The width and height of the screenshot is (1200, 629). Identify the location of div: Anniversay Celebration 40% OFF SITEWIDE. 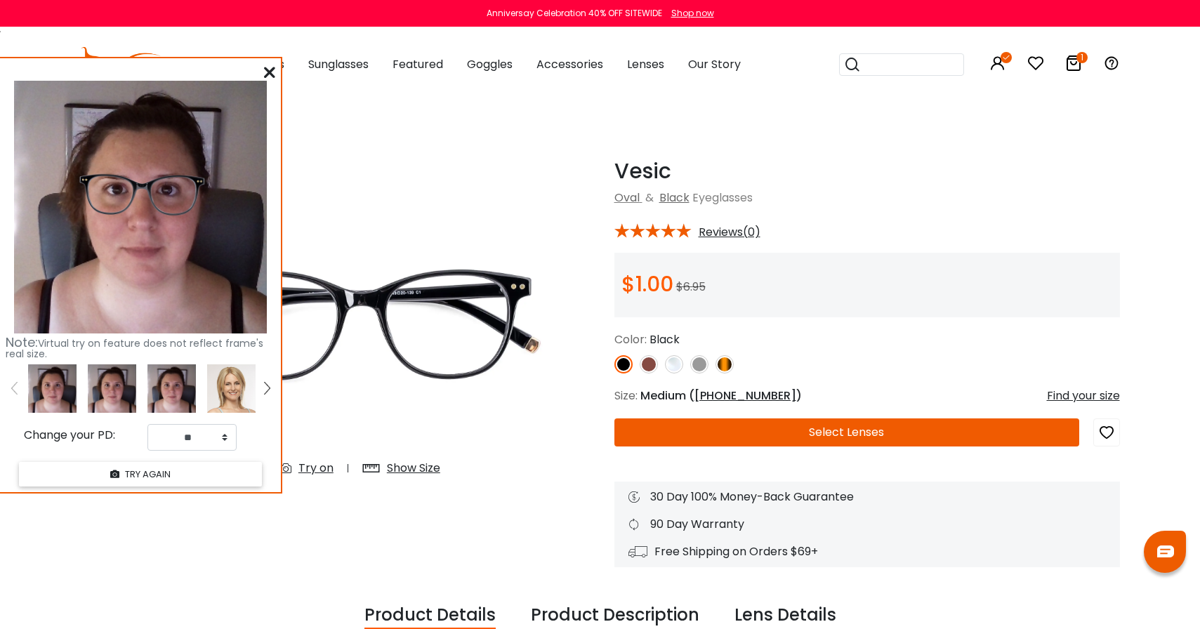
(574, 13).